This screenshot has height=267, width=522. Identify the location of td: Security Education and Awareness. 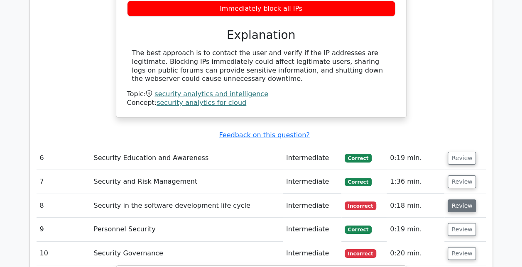
(186, 158).